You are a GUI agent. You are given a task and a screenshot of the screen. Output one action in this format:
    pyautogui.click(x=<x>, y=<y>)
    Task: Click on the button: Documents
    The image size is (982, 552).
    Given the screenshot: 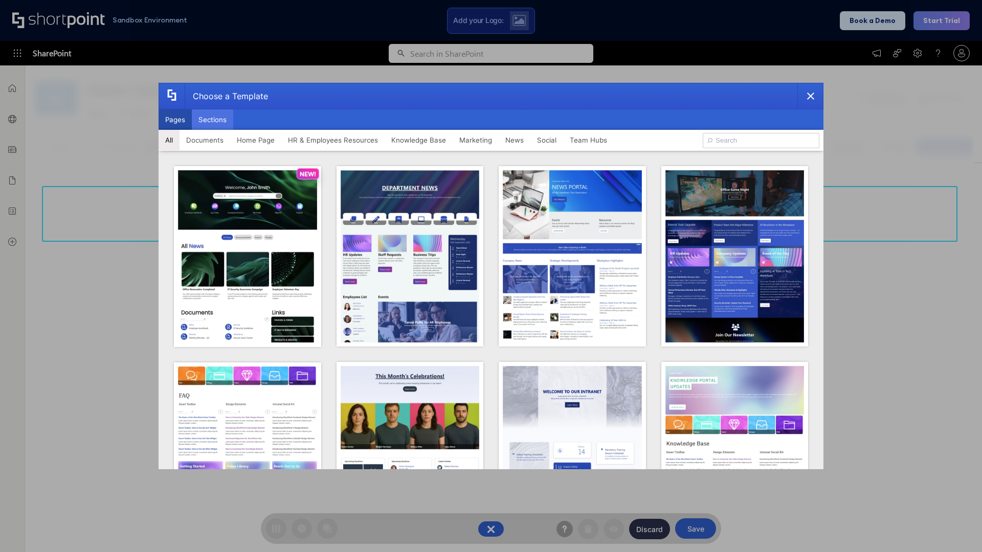 What is the action you would take?
    pyautogui.click(x=205, y=140)
    